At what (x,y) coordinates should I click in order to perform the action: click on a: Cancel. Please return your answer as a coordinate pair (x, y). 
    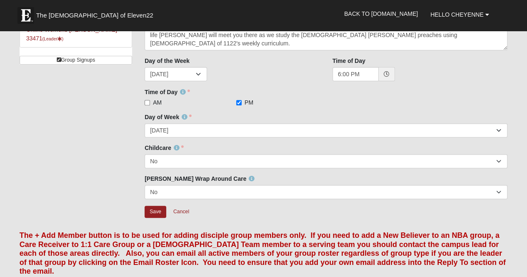
    Looking at the image, I should click on (181, 211).